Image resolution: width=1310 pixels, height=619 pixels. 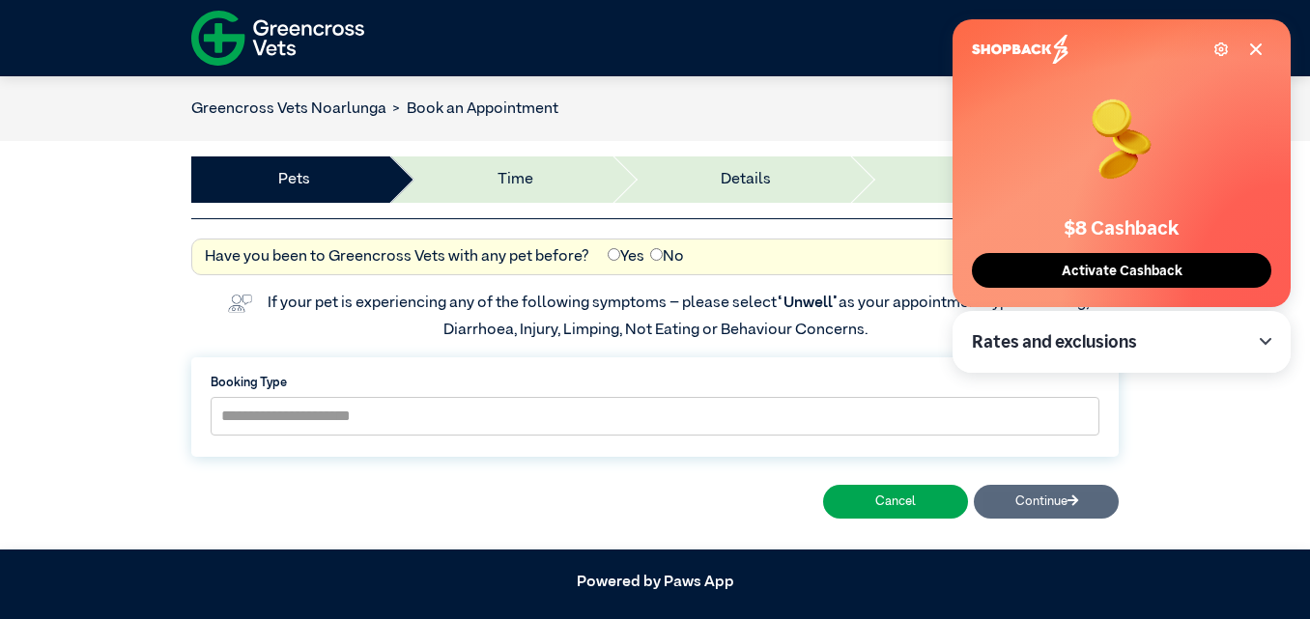 I want to click on input: Yes, so click(x=614, y=254).